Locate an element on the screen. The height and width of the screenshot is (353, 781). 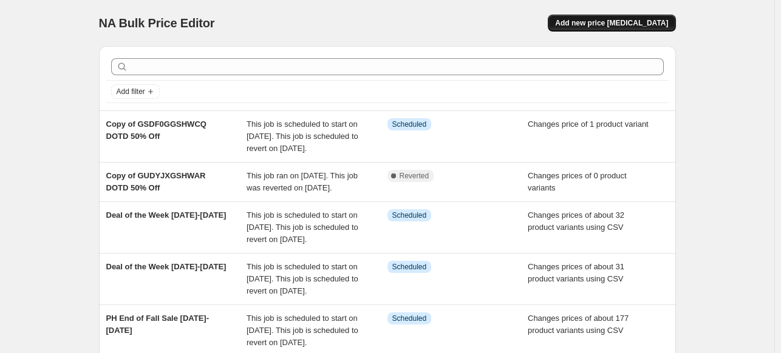
span: NA Bulk Price Editor is located at coordinates (157, 23).